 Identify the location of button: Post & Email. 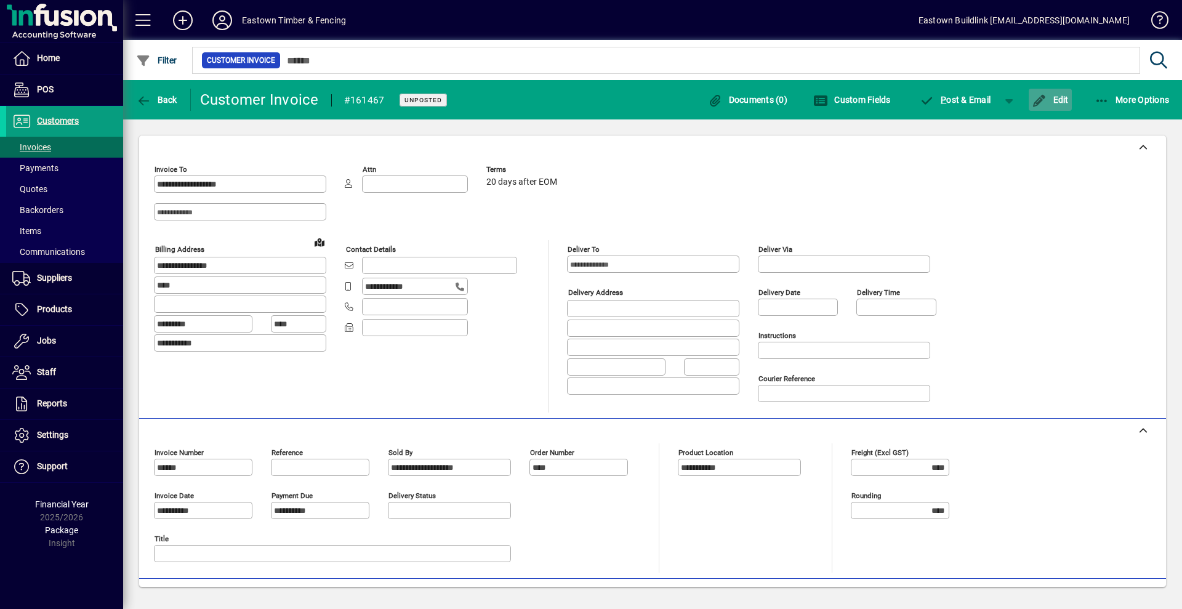
(956, 100).